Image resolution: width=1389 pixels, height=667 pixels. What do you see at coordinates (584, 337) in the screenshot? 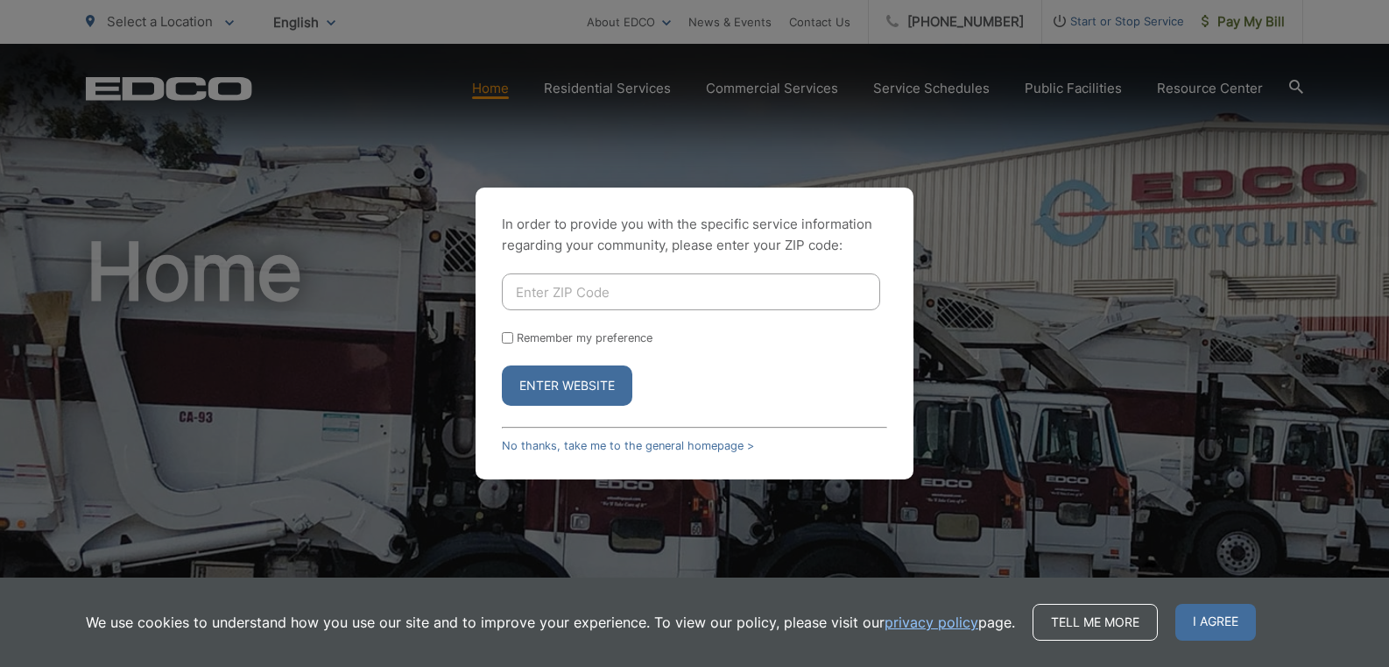
I see `label: Remember my preference` at bounding box center [584, 337].